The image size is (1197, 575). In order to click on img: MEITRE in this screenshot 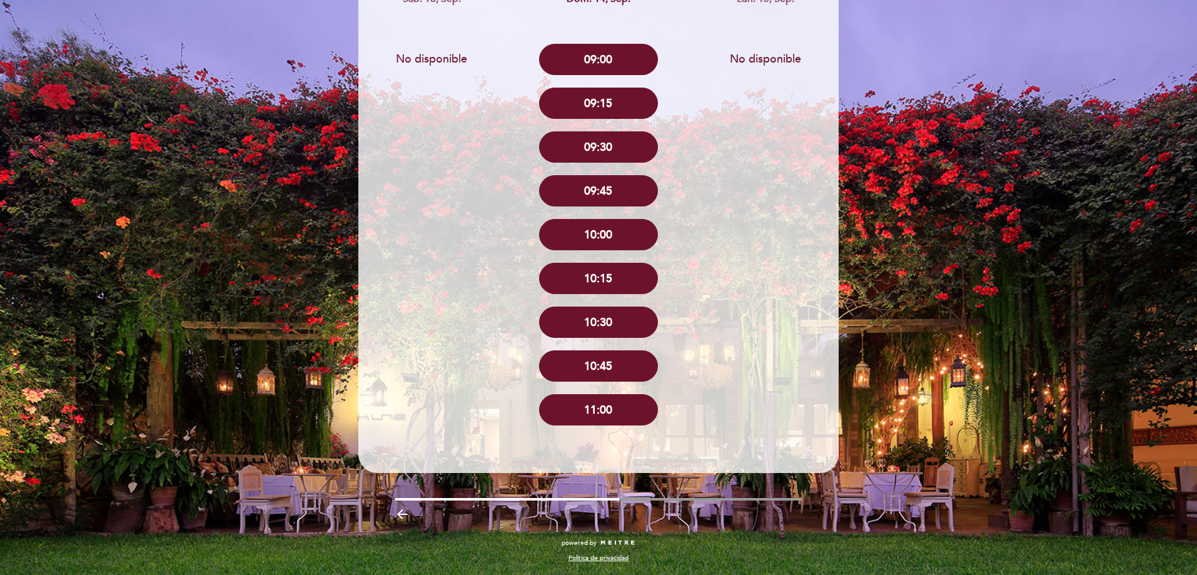, I will do `click(617, 543)`.